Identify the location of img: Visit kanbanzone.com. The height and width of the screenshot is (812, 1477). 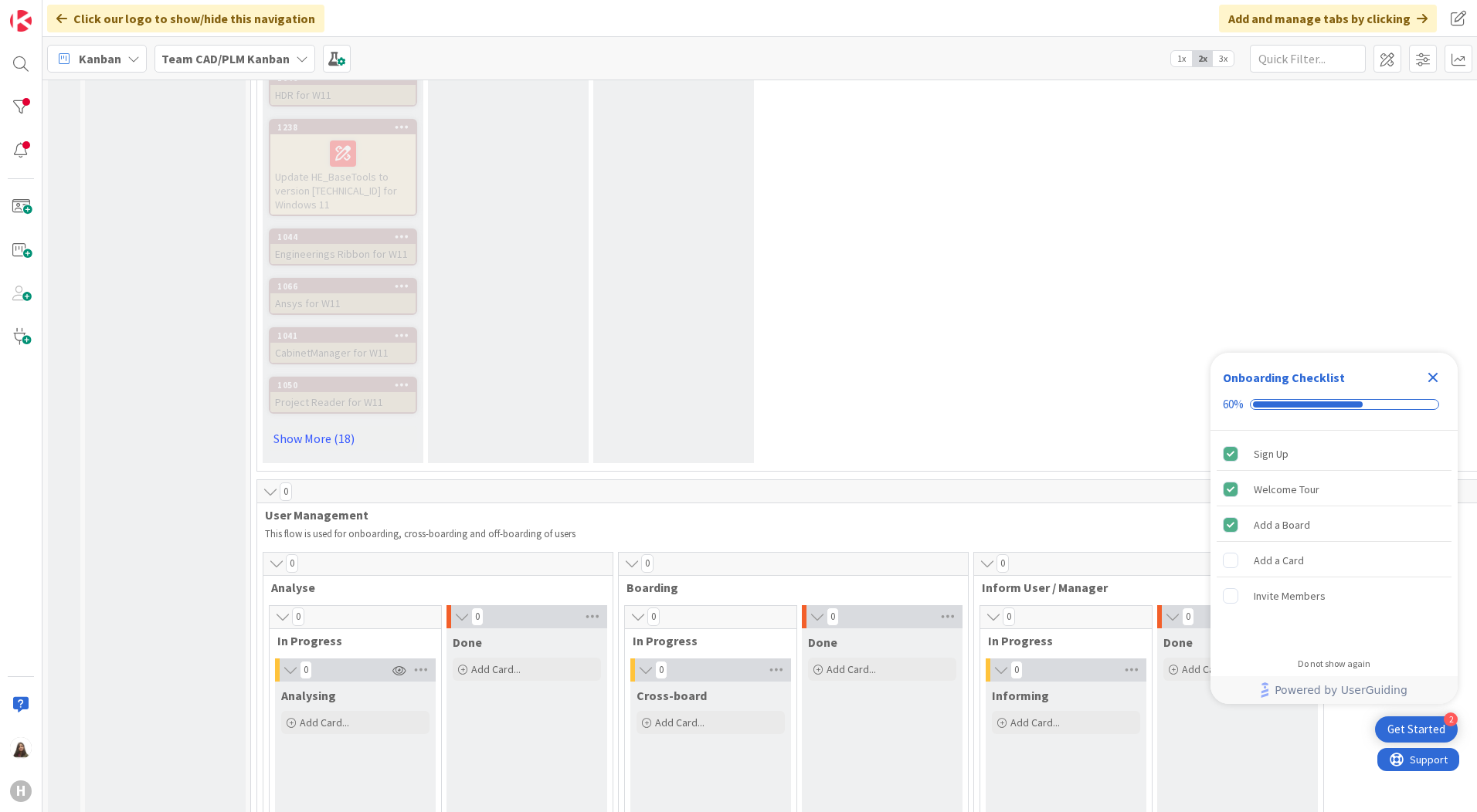
(21, 21).